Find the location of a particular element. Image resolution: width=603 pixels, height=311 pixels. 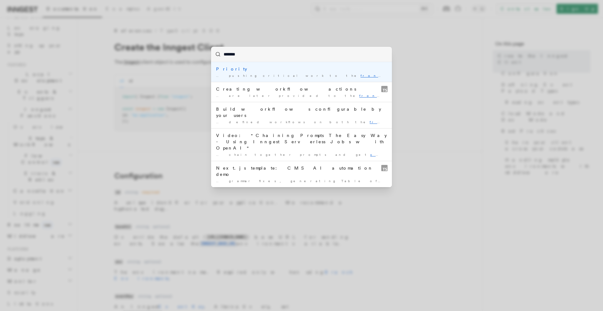

div: … are later provided to the end so end-users … is located at coordinates (301, 96).